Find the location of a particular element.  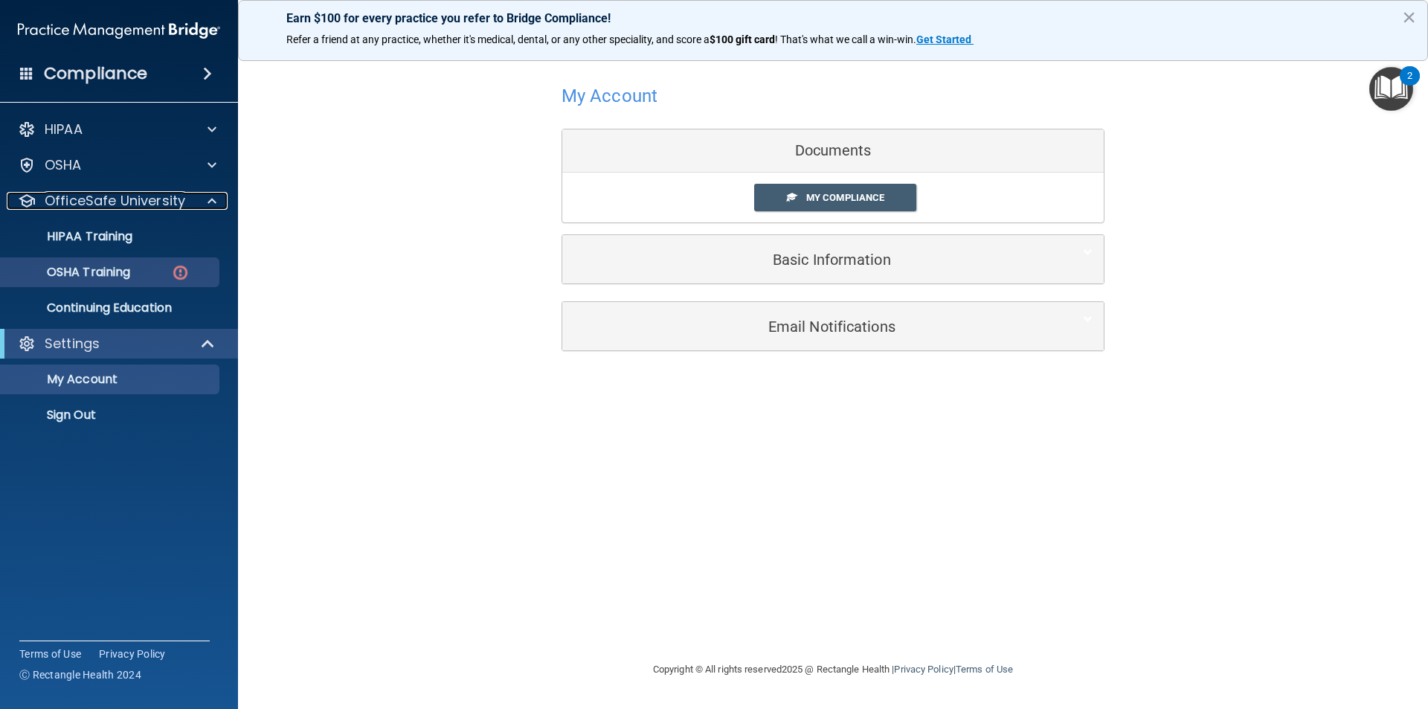

p: OfficeSafe University is located at coordinates (115, 201).